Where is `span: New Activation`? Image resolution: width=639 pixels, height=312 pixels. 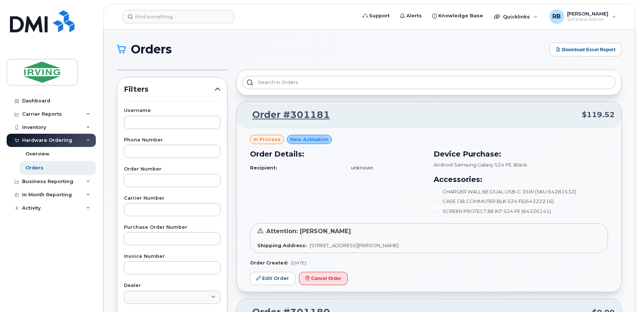
span: New Activation is located at coordinates (310, 139).